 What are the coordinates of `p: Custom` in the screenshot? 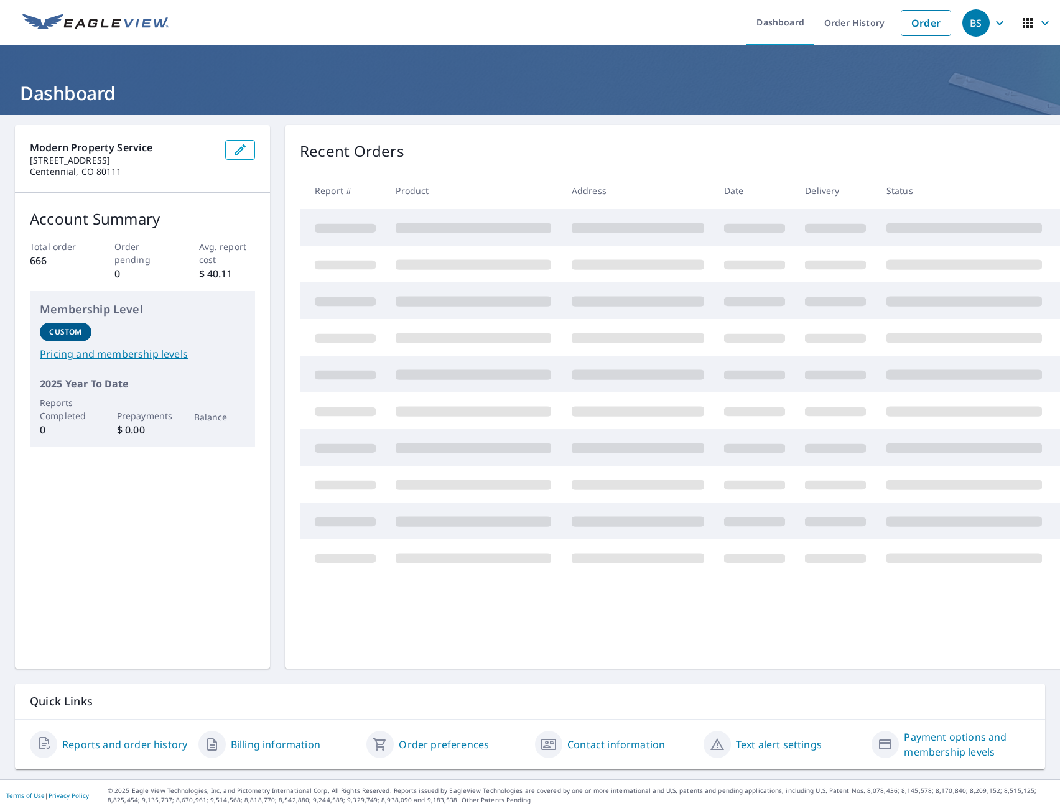 It's located at (65, 332).